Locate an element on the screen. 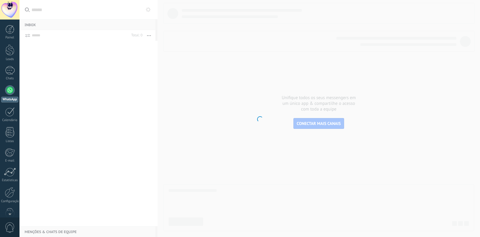 The height and width of the screenshot is (237, 480). div: Leads is located at coordinates (10, 59).